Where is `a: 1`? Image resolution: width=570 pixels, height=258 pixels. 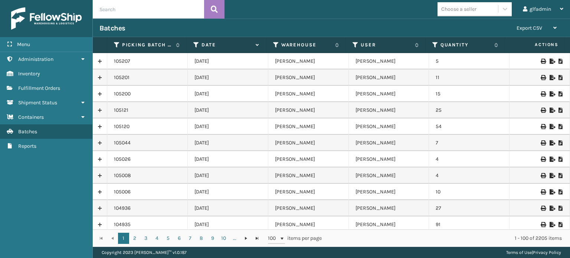 a: 1 is located at coordinates (123, 238).